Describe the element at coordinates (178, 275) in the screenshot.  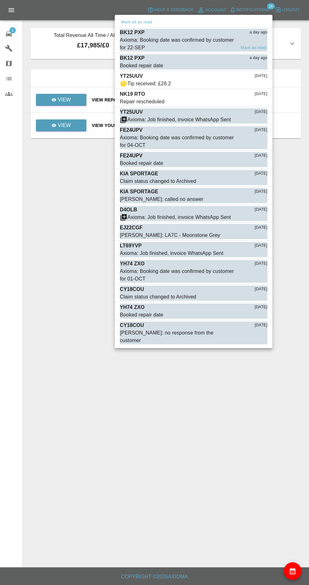
I see `div: Axioma: Booking date was confirmed by customer for 01-OCT` at that location.